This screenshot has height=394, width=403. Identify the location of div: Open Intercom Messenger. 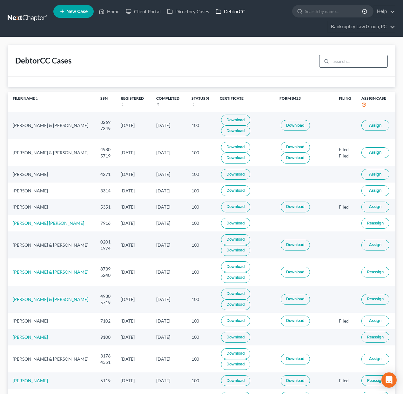
(389, 380).